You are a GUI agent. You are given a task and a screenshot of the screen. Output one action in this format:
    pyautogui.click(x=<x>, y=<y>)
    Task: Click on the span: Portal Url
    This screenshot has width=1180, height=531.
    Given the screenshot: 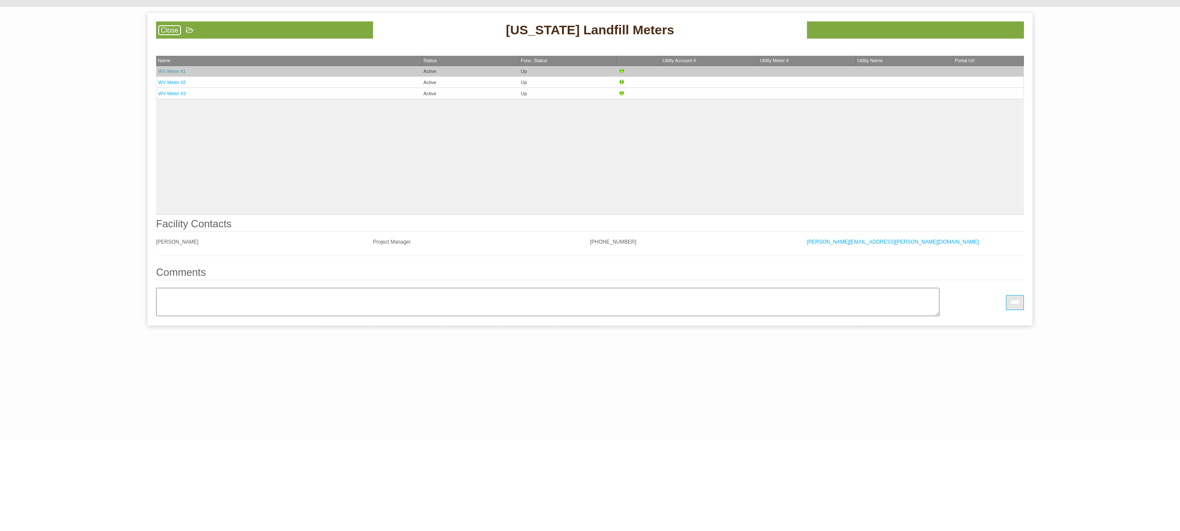 What is the action you would take?
    pyautogui.click(x=965, y=60)
    